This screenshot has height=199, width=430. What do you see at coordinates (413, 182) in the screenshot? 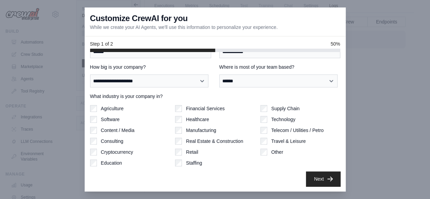
I see `div: Chat Widget` at bounding box center [413, 182].